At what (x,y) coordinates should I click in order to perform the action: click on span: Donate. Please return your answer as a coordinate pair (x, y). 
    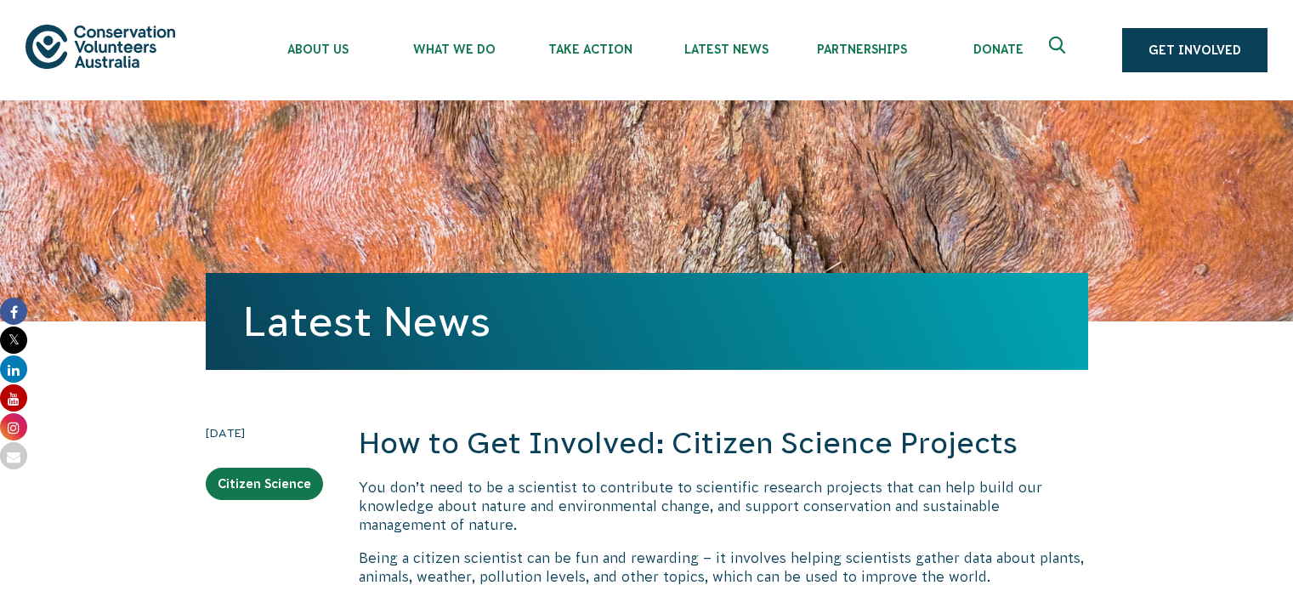
    Looking at the image, I should click on (998, 49).